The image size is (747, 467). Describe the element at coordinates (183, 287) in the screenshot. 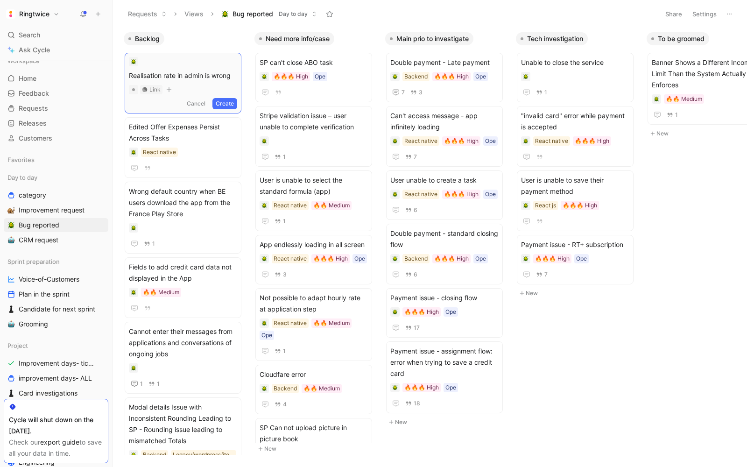

I see `a: Fields to add credit card data not displayed in the App🔥🔥 Medium` at that location.